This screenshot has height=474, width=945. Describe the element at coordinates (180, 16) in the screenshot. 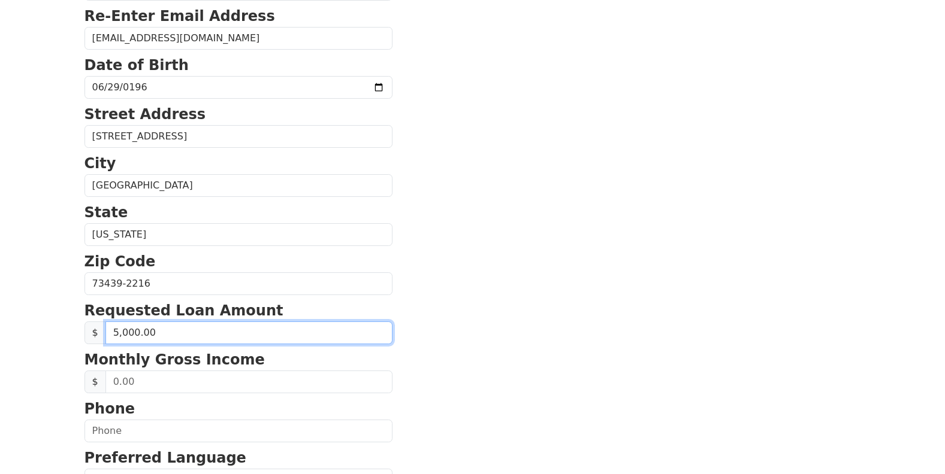

I see `strong: Re-Enter Email Address` at that location.